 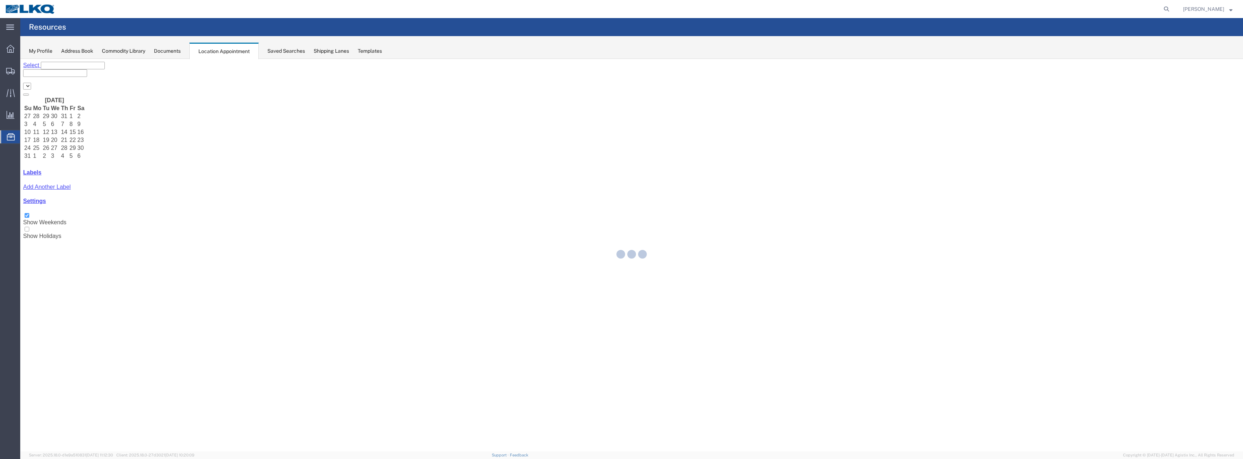 I want to click on a: Add Another Label, so click(x=27, y=128).